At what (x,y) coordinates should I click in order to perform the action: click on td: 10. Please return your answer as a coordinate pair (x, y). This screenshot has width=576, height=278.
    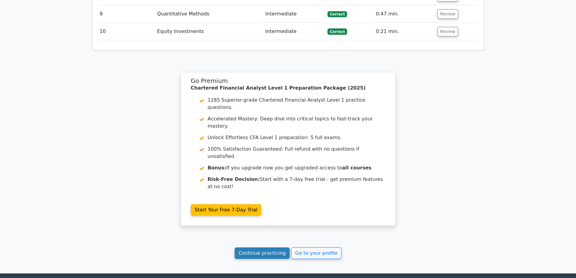
    Looking at the image, I should click on (126, 31).